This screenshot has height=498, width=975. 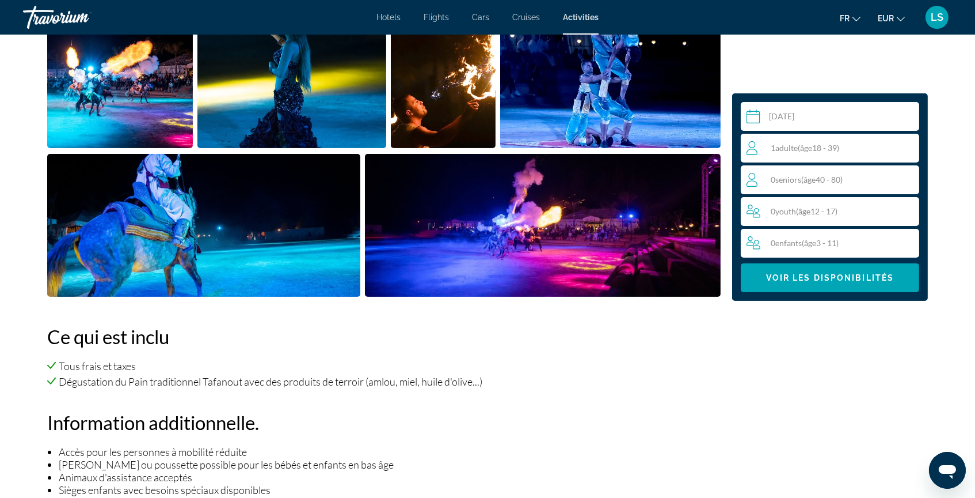 I want to click on span: LS, so click(x=937, y=17).